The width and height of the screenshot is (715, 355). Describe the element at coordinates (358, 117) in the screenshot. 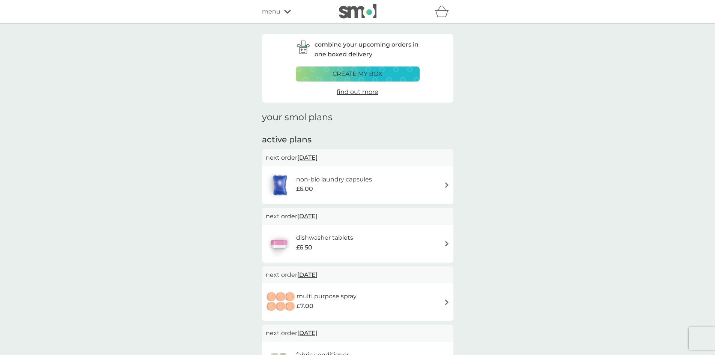

I see `h1: your smol plans` at that location.